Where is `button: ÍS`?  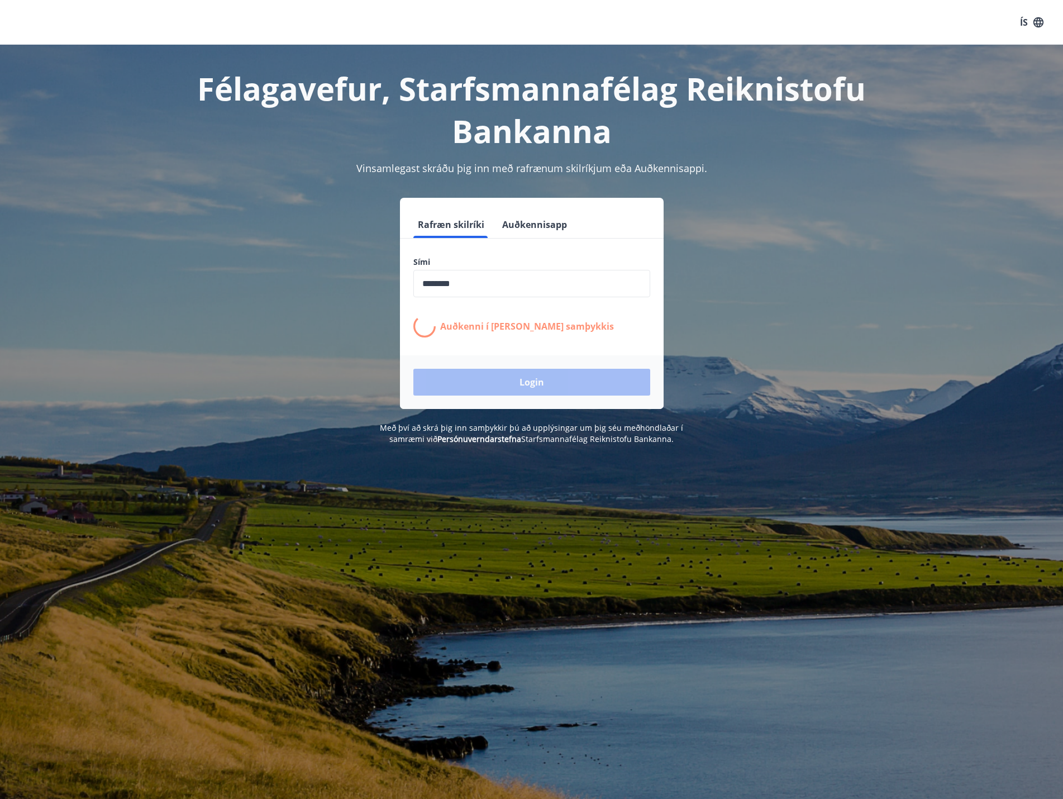
button: ÍS is located at coordinates (1032, 22).